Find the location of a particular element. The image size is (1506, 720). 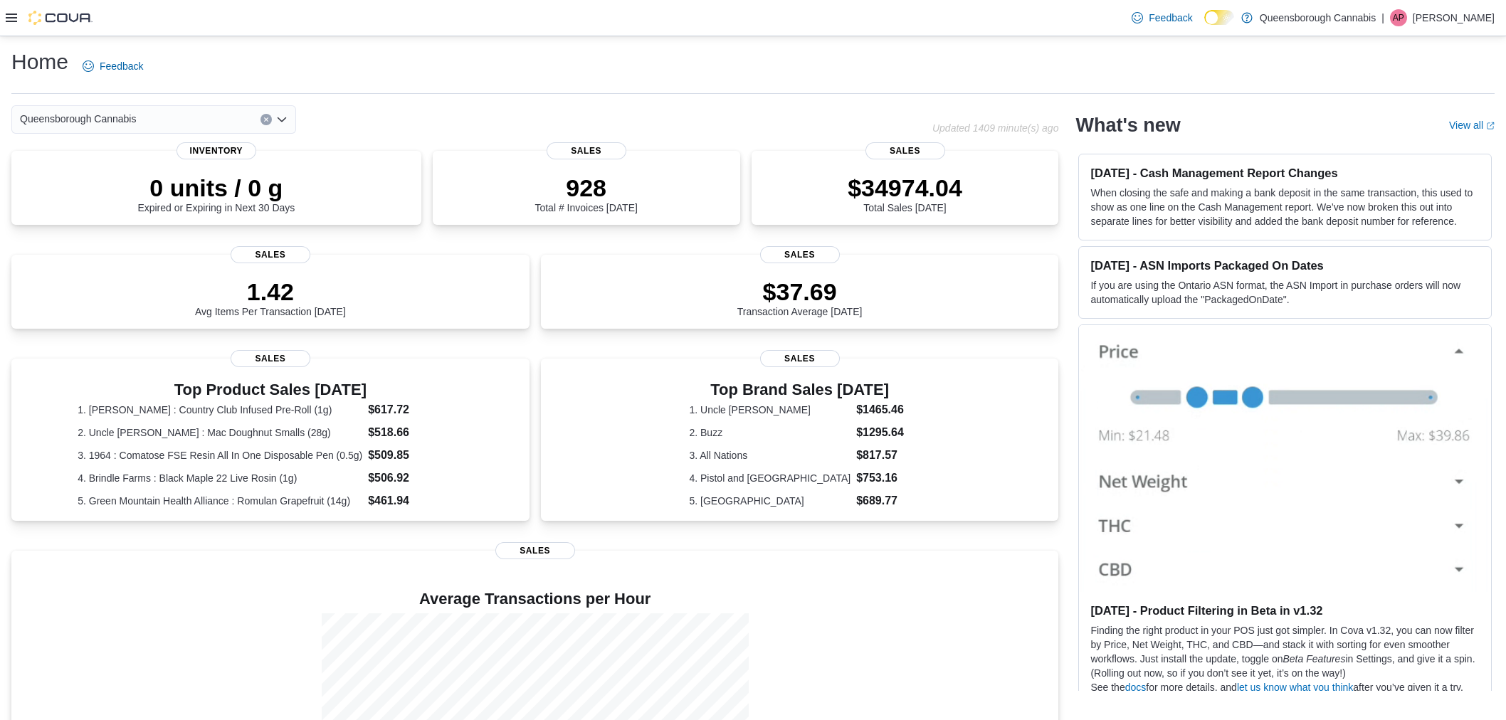

p: See the for more details, and after you’ve given it a try. is located at coordinates (1284, 687).